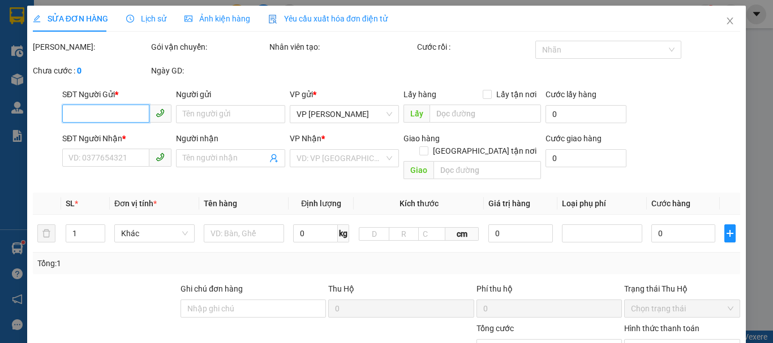 Image resolution: width=773 pixels, height=343 pixels. Describe the element at coordinates (135, 204) in the screenshot. I see `span: Đơn vị tính` at that location.